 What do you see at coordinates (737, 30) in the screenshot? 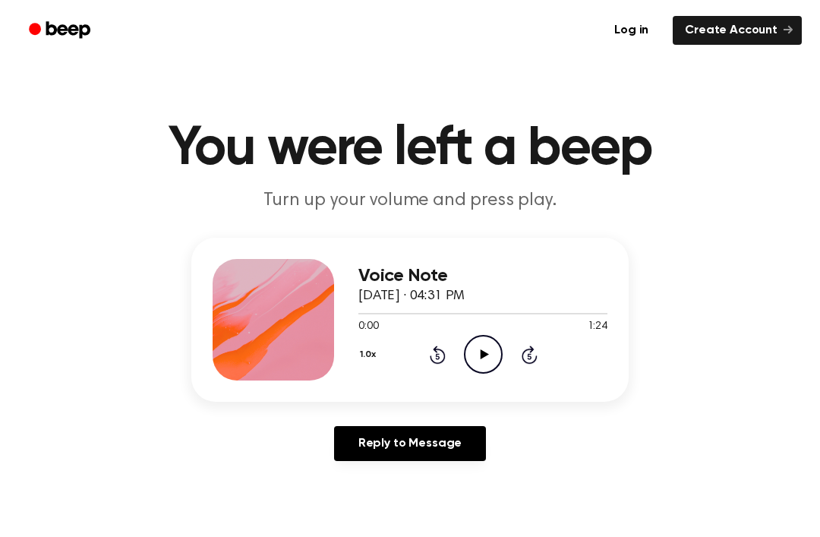
I see `a: Create Account` at bounding box center [737, 30].